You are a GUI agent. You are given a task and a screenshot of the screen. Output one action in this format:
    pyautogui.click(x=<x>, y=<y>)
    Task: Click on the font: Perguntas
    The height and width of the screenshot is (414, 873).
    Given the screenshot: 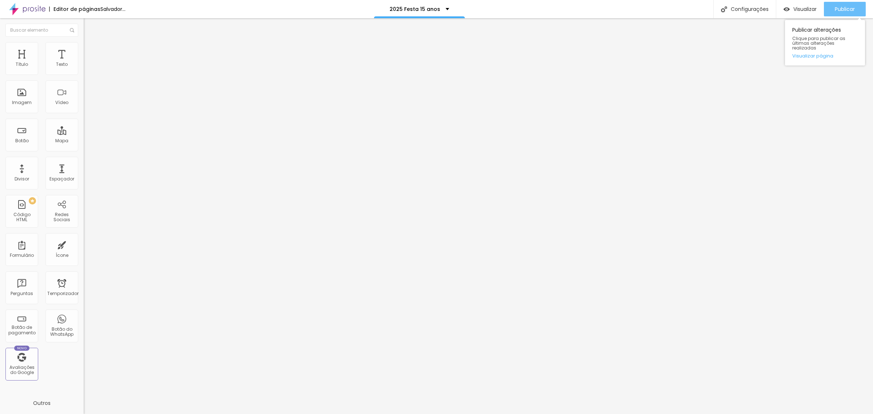 What is the action you would take?
    pyautogui.click(x=22, y=293)
    